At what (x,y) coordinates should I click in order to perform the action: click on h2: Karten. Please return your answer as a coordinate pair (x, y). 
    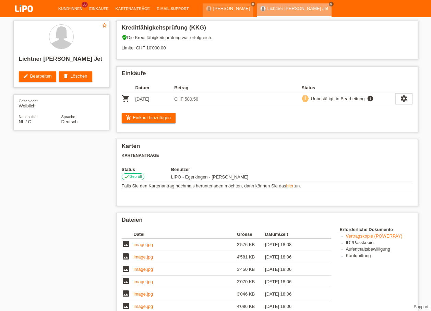
    Looking at the image, I should click on (267, 148).